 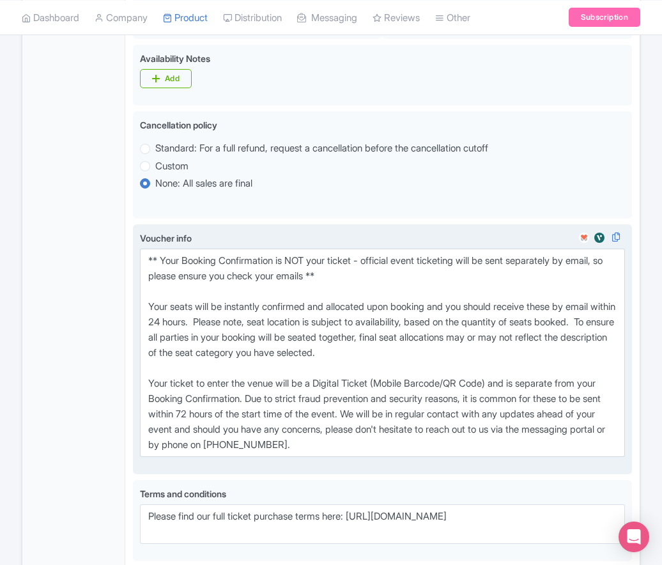 What do you see at coordinates (172, 79) in the screenshot?
I see `div: Add` at bounding box center [172, 79].